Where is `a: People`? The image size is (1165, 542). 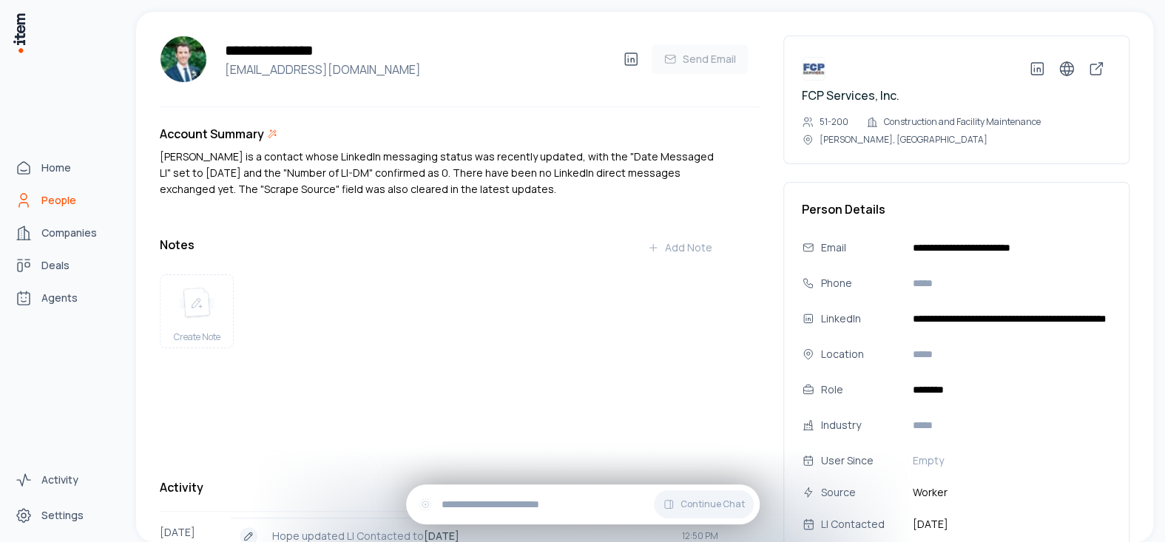
a: People is located at coordinates (65, 201).